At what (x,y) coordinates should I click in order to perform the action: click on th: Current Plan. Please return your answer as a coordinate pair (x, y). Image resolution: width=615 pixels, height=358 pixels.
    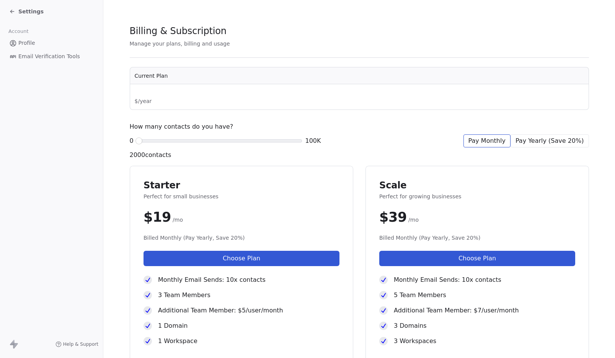
    Looking at the image, I should click on (359, 76).